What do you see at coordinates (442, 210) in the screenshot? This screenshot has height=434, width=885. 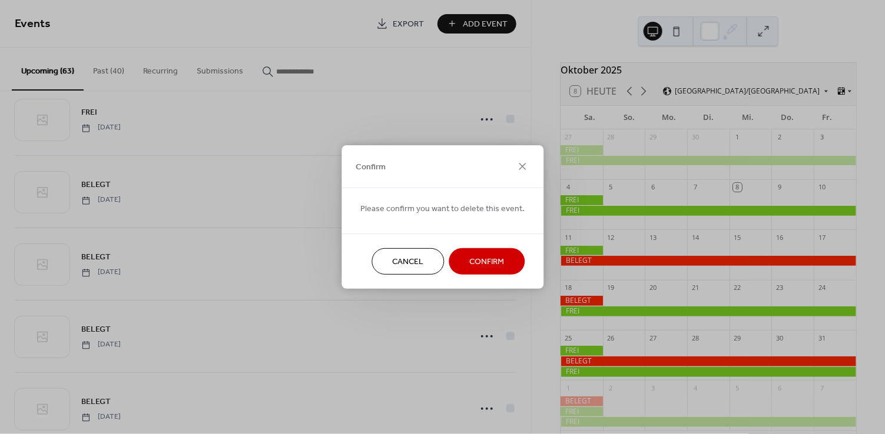 I see `span: Please confirm you want to delete this event.` at bounding box center [442, 210].